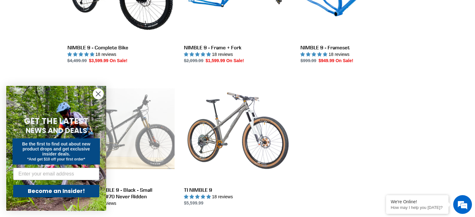 The width and height of the screenshot is (475, 217). Describe the element at coordinates (56, 159) in the screenshot. I see `span: *And get $10 off your first order*` at that location.